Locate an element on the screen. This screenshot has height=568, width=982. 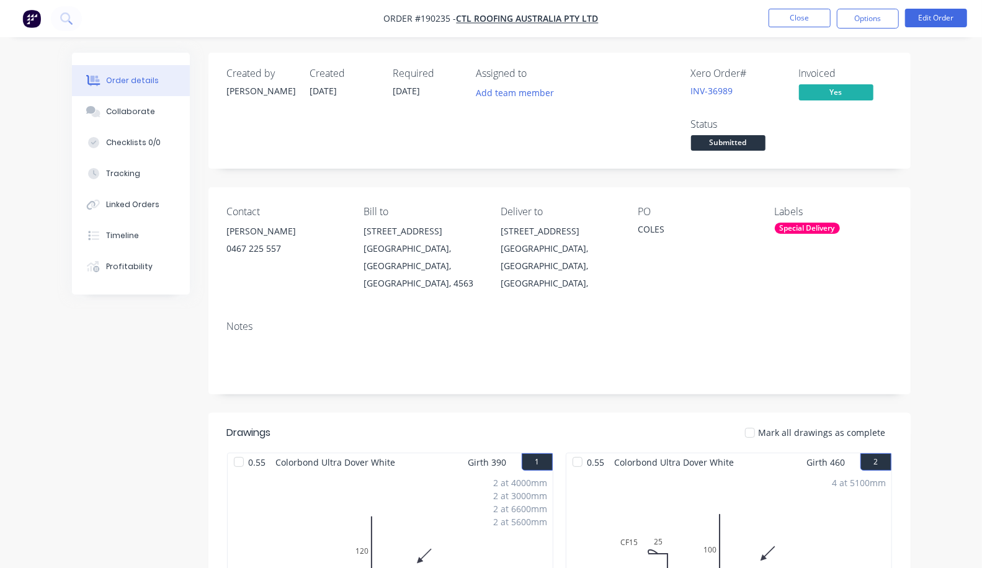
div: Timeline is located at coordinates (122, 236).